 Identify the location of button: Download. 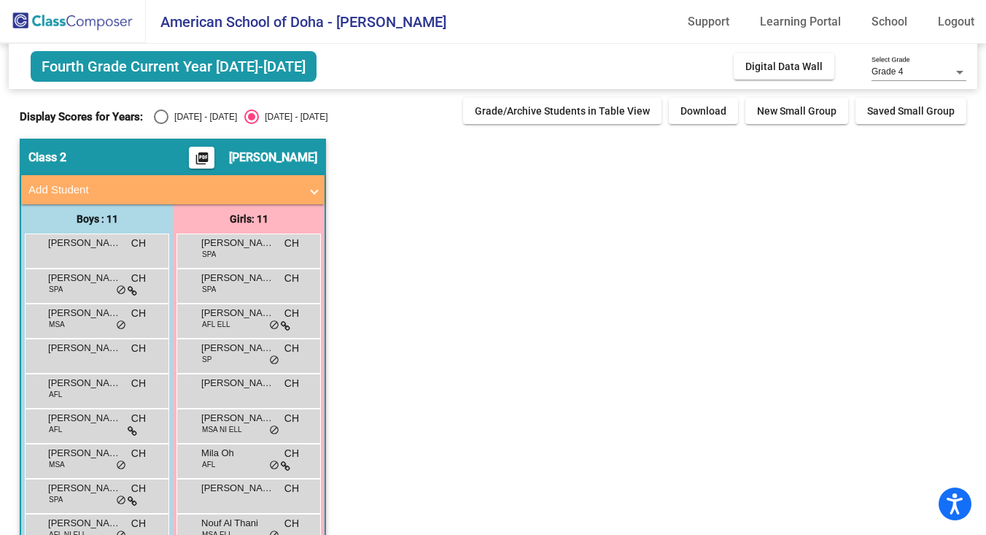
(703, 111).